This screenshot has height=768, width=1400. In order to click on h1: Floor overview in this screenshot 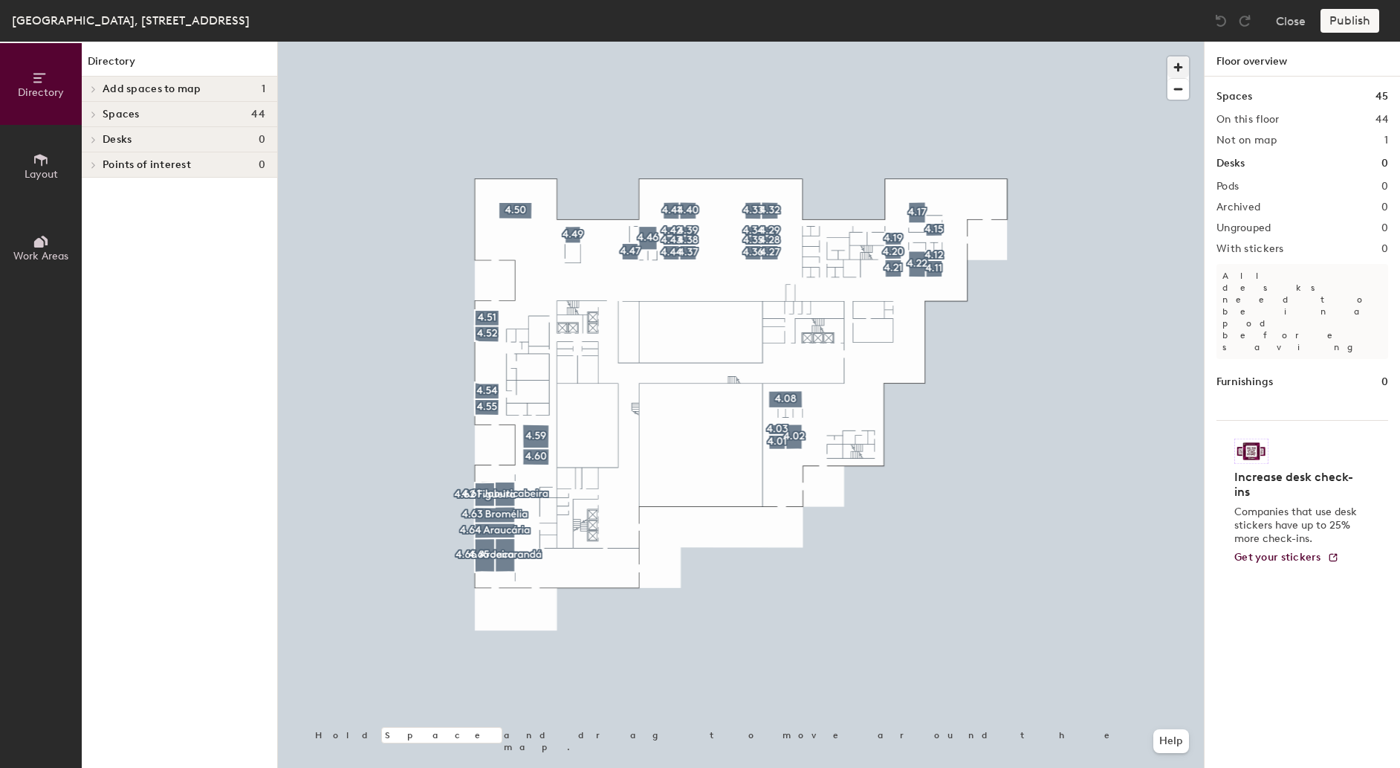, I will do `click(1302, 59)`.